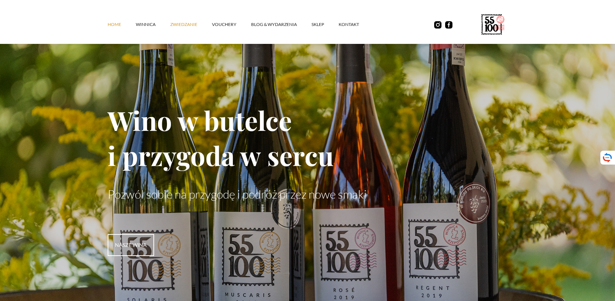 This screenshot has width=615, height=301. What do you see at coordinates (308, 138) in the screenshot?
I see `h1: Wino w butelce i przygoda w sercu` at bounding box center [308, 138].